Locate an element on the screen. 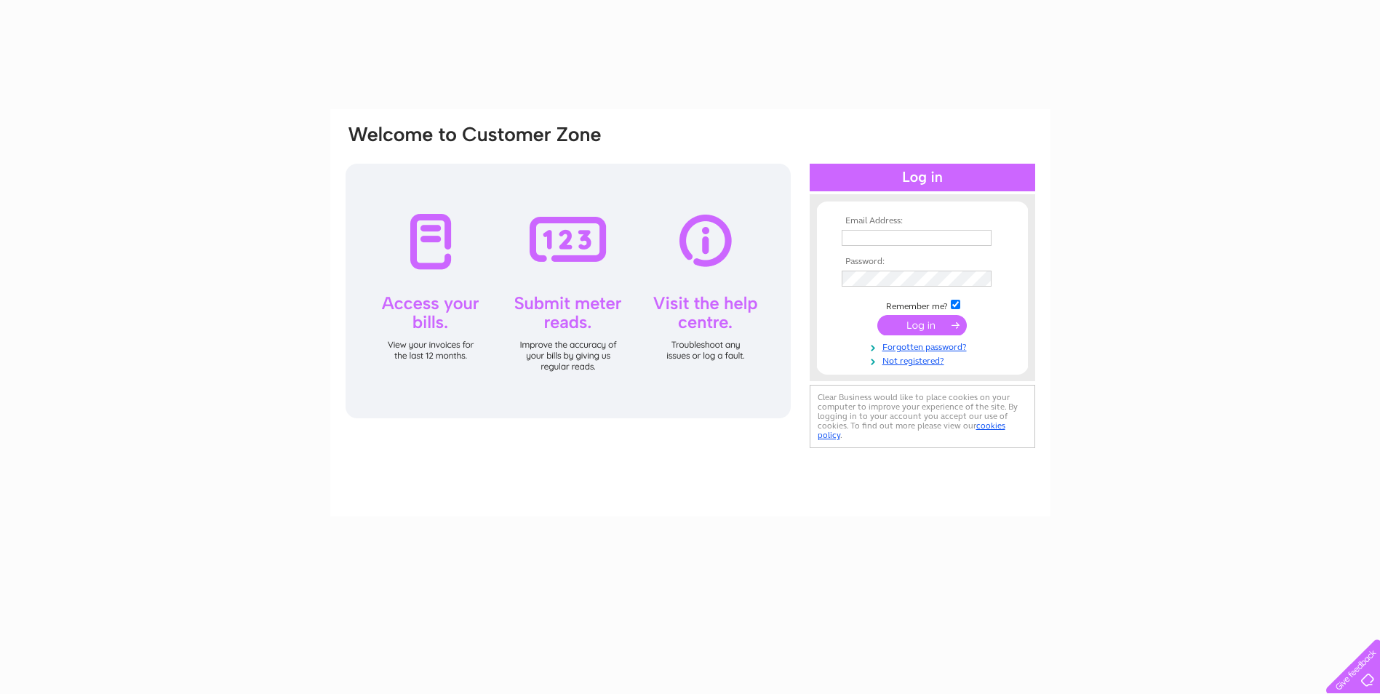 Image resolution: width=1380 pixels, height=694 pixels. td: Remember me? is located at coordinates (923, 305).